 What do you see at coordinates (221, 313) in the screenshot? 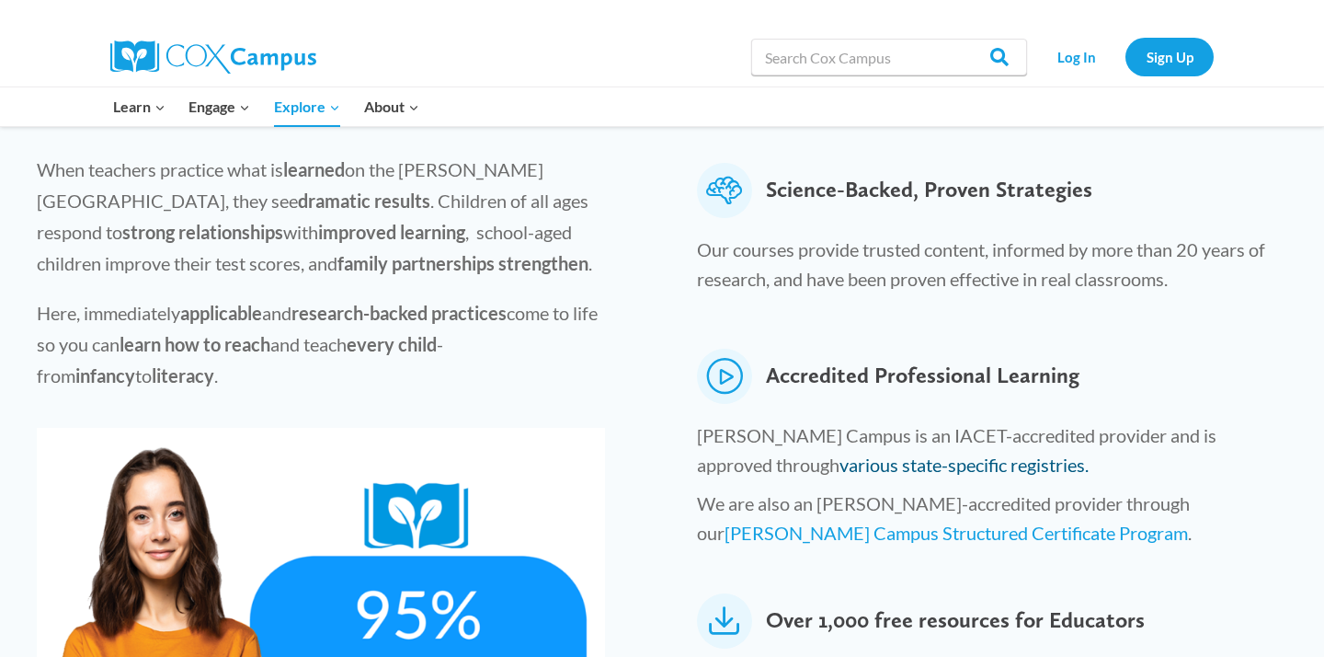
I see `strong: applicable` at bounding box center [221, 313].